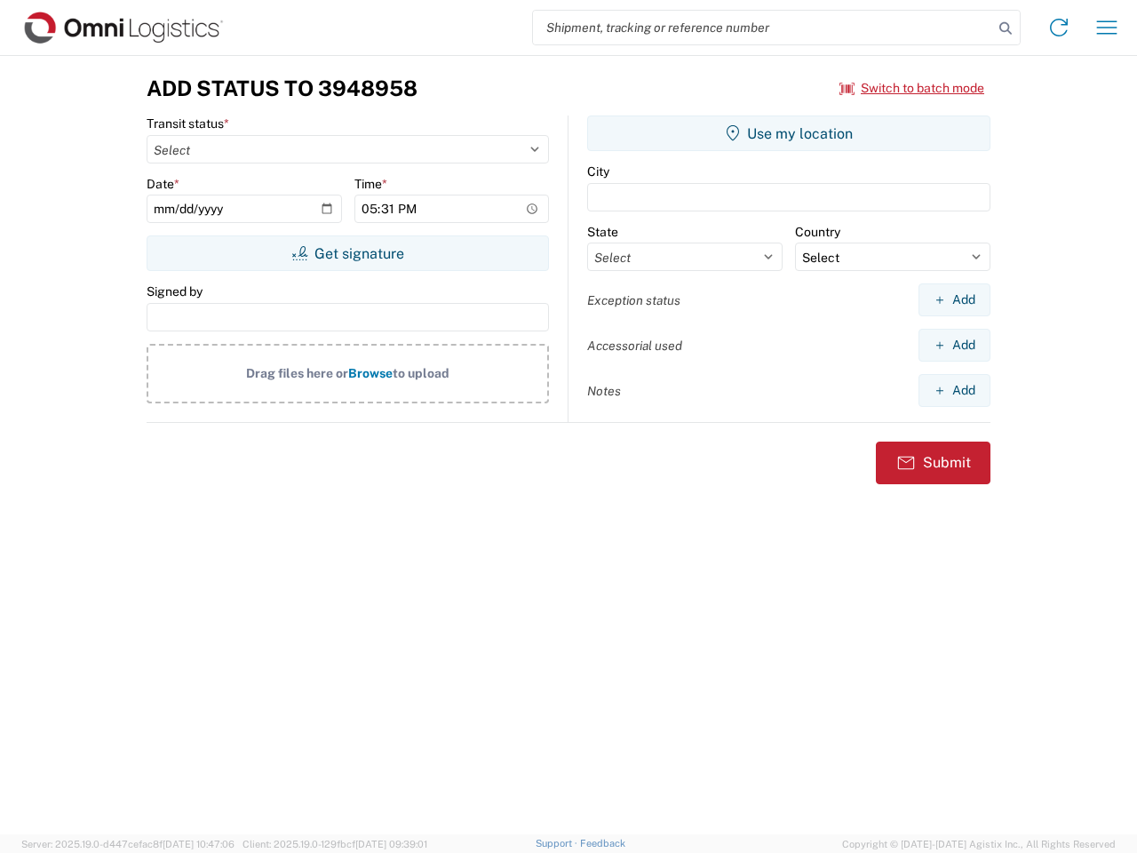  Describe the element at coordinates (370, 373) in the screenshot. I see `span: Browse` at that location.